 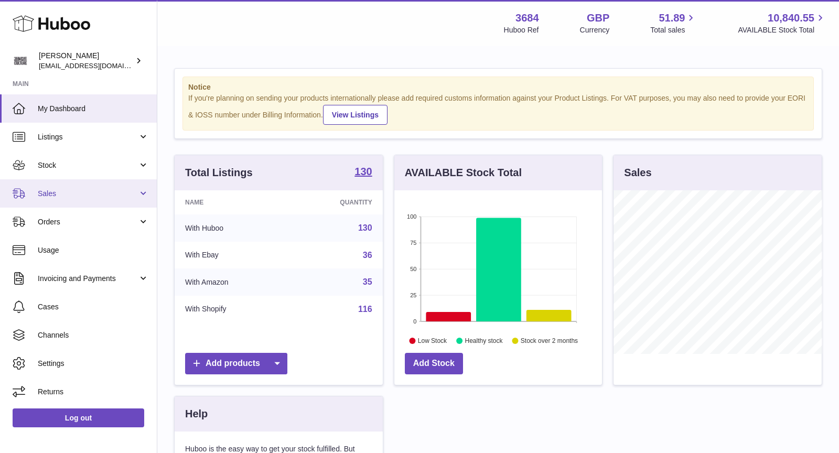 I want to click on span: Orders, so click(x=88, y=222).